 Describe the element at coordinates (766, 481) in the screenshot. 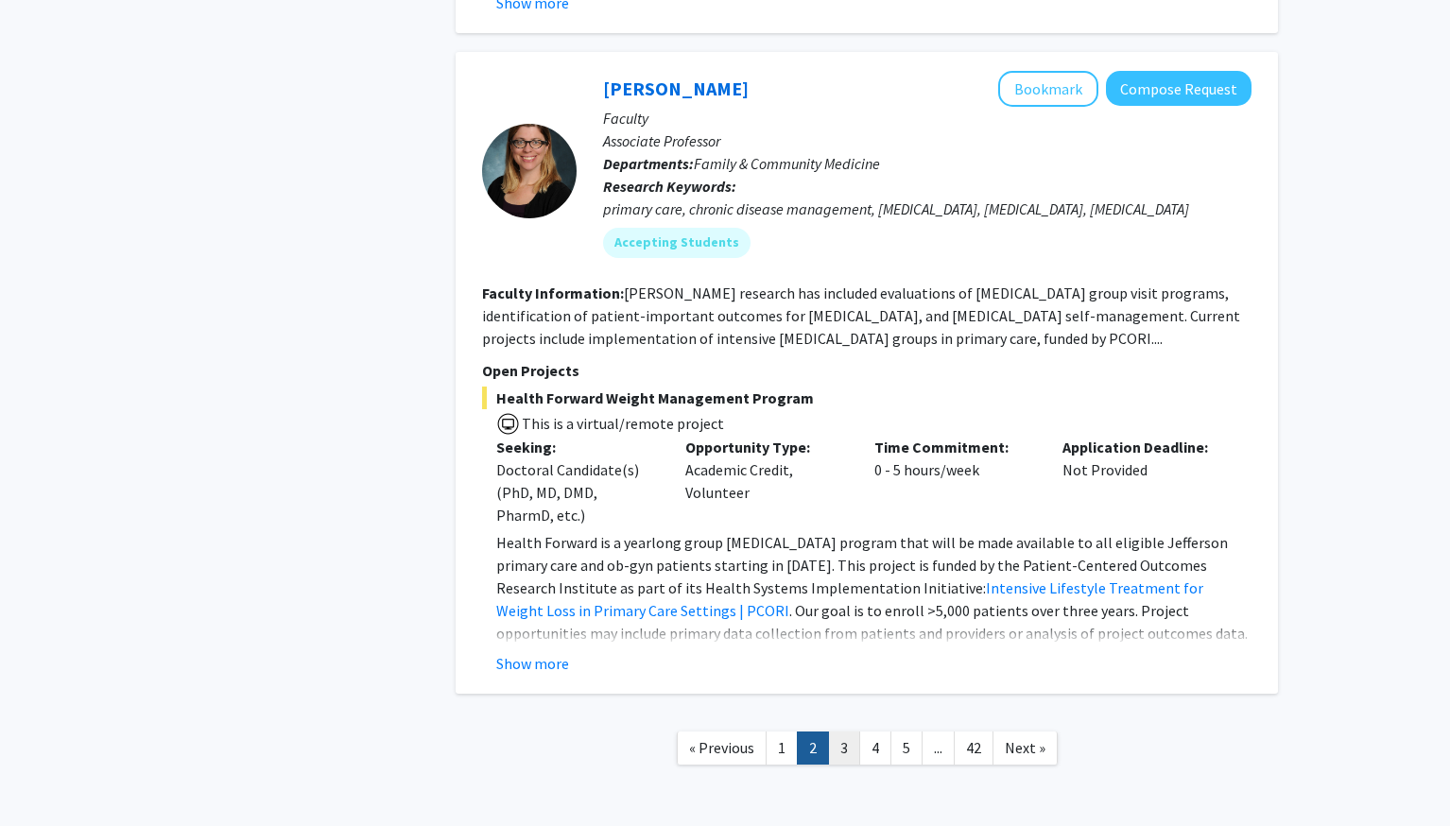

I see `div: Academic Credit, Volunteer` at that location.